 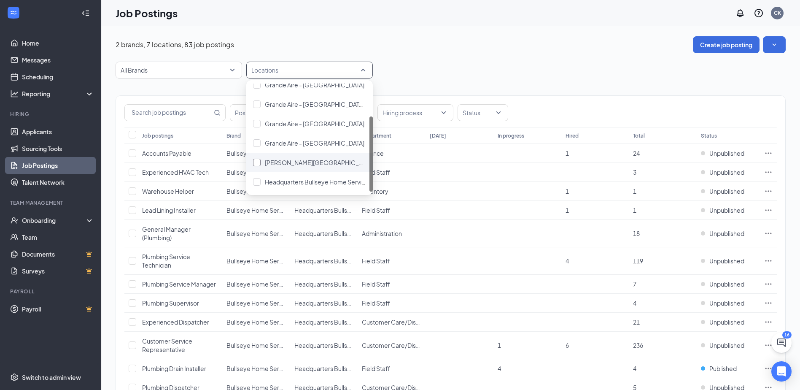 What do you see at coordinates (167, 345) in the screenshot?
I see `span: Customer Service Representative` at bounding box center [167, 345].